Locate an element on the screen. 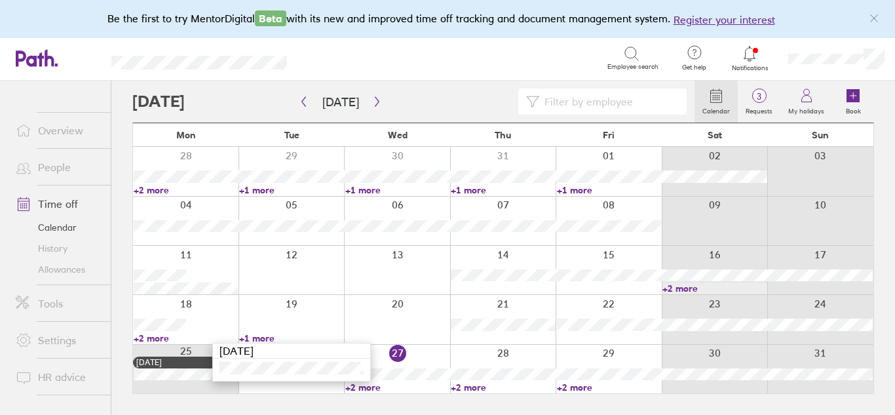 This screenshot has height=415, width=895. span: Beta is located at coordinates (271, 18).